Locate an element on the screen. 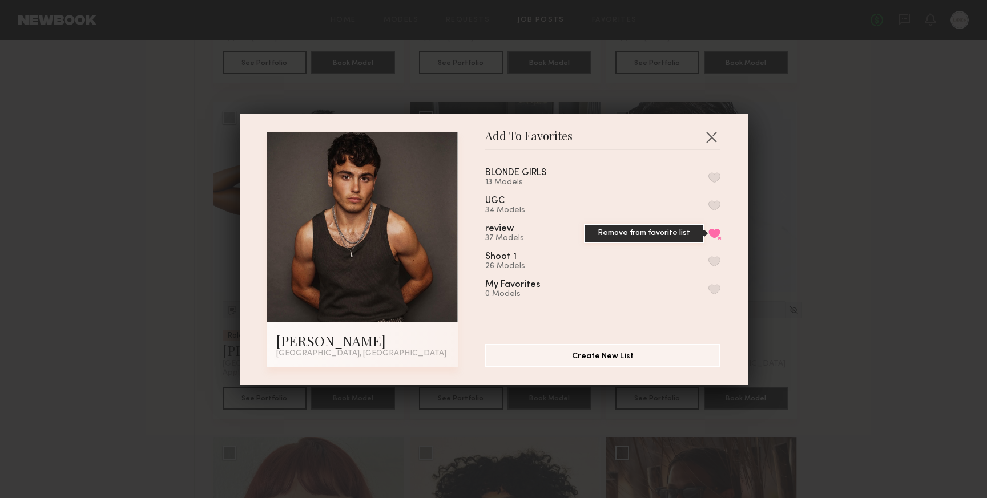 This screenshot has width=987, height=498. div: 0 Models is located at coordinates (526, 295).